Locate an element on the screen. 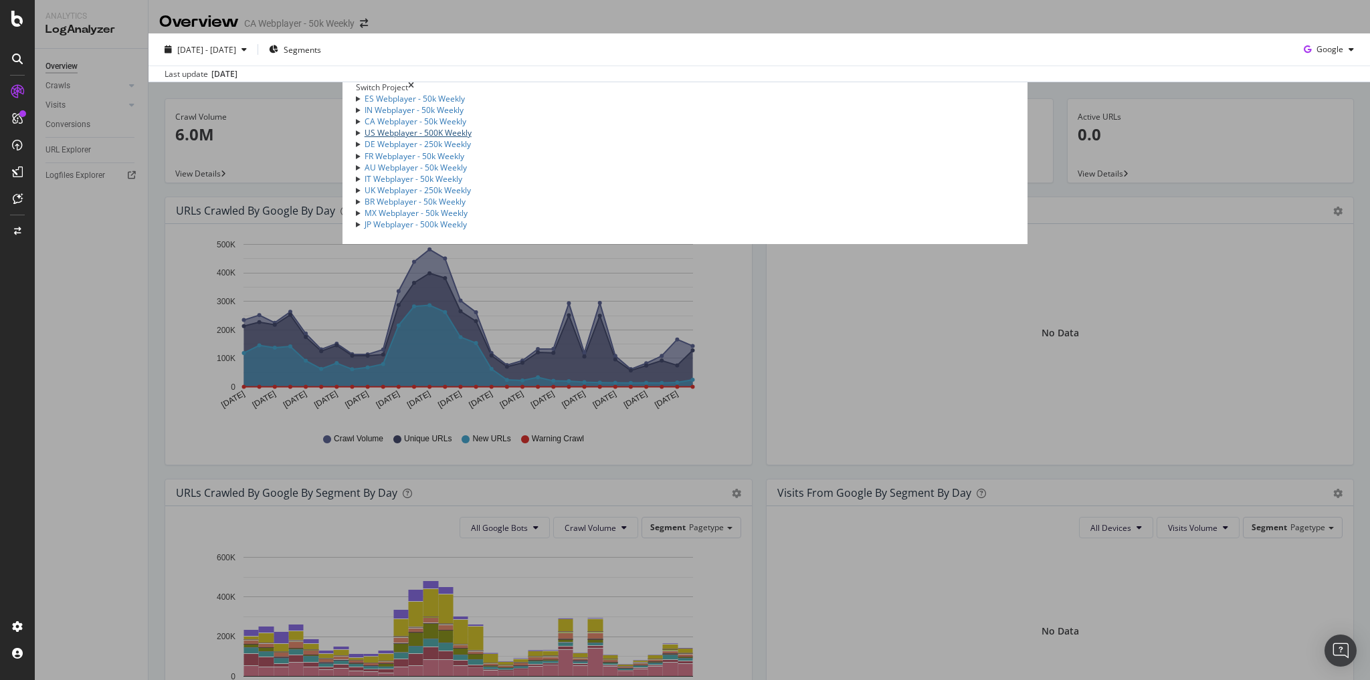 Image resolution: width=1370 pixels, height=680 pixels. a: AU Webplayer - 50k Weekly is located at coordinates (415, 167).